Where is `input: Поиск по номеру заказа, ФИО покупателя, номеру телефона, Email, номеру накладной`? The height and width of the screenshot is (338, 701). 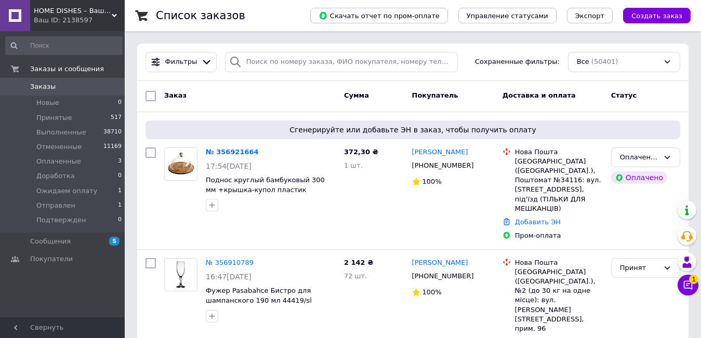
input: Поиск по номеру заказа, ФИО покупателя, номеру телефона, Email, номеру накладной is located at coordinates (342, 62).